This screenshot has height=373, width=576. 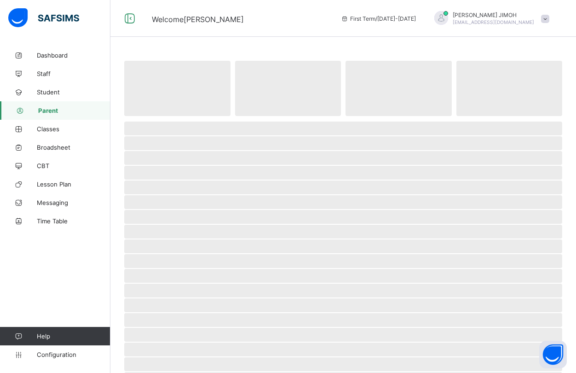 What do you see at coordinates (553, 354) in the screenshot?
I see `button: Open asap` at bounding box center [553, 354].